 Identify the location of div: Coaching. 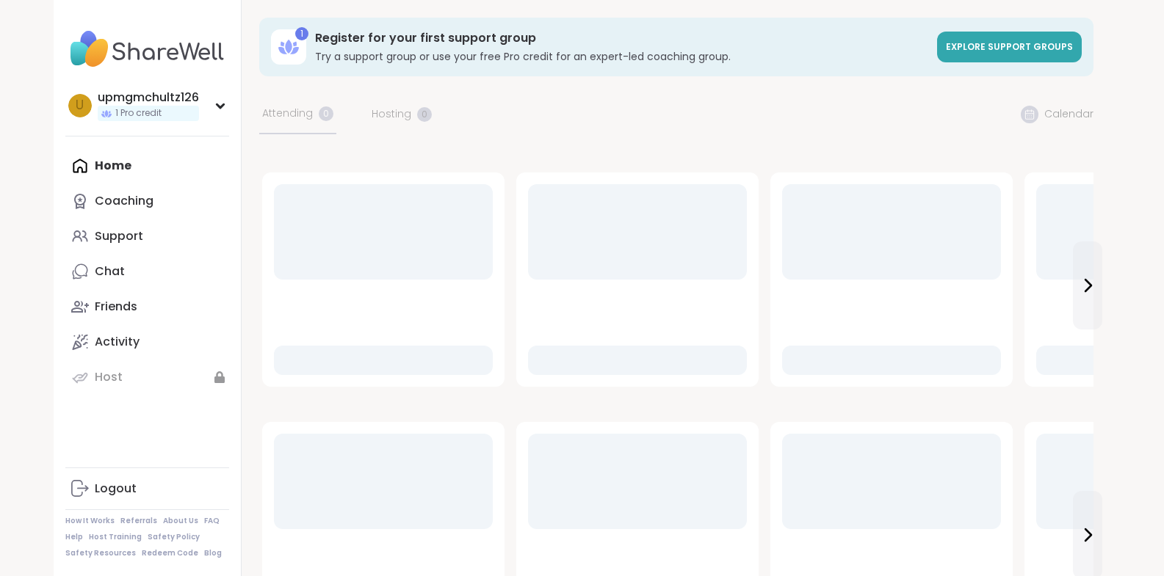
(124, 201).